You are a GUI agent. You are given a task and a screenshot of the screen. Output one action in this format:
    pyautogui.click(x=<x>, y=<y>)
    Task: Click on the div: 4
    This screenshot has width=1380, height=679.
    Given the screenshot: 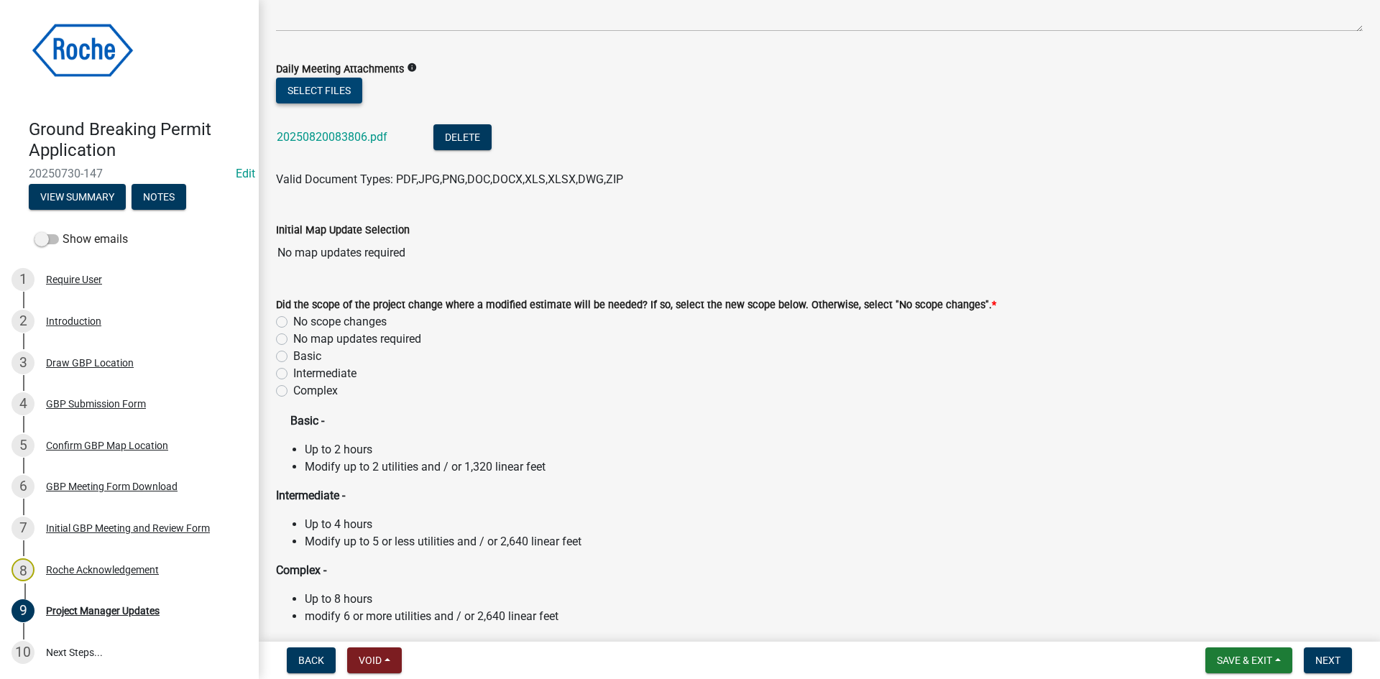 What is the action you would take?
    pyautogui.click(x=23, y=404)
    